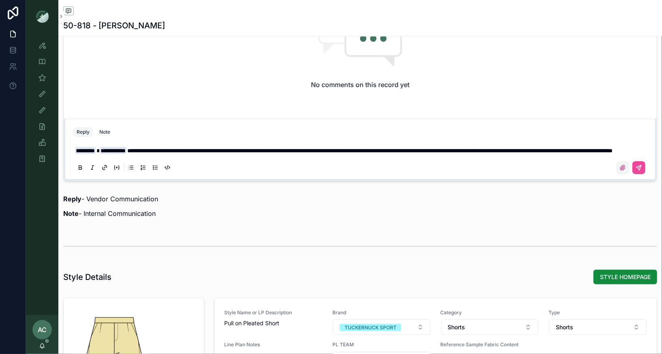  I want to click on button: Reply, so click(83, 132).